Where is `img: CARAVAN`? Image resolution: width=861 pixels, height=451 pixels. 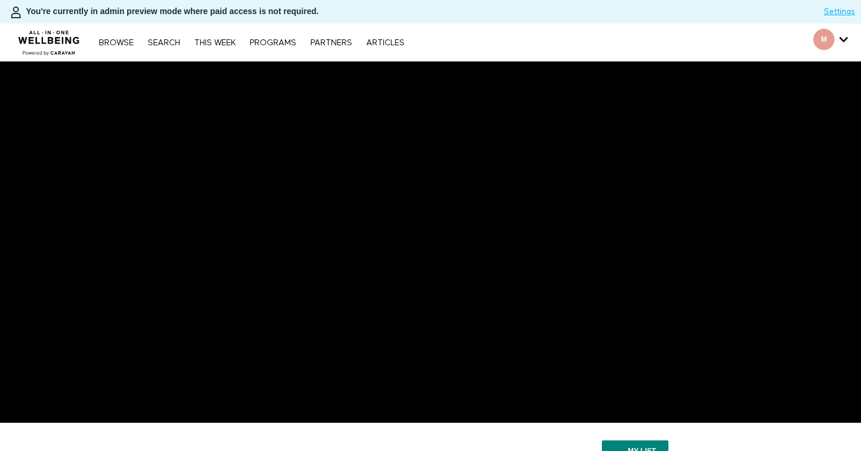 img: CARAVAN is located at coordinates (49, 39).